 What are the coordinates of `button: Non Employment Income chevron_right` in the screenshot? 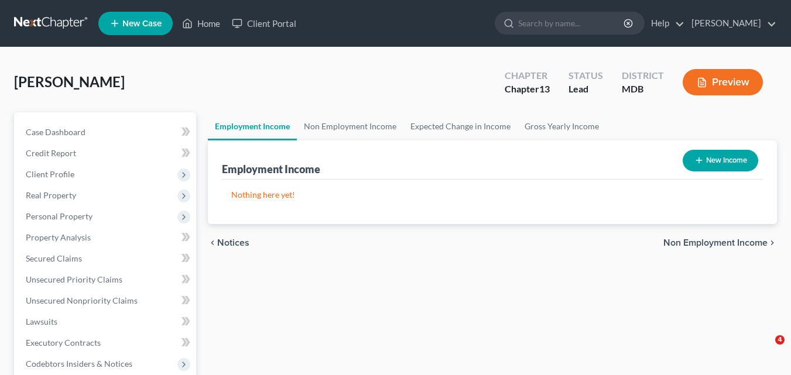 It's located at (720, 243).